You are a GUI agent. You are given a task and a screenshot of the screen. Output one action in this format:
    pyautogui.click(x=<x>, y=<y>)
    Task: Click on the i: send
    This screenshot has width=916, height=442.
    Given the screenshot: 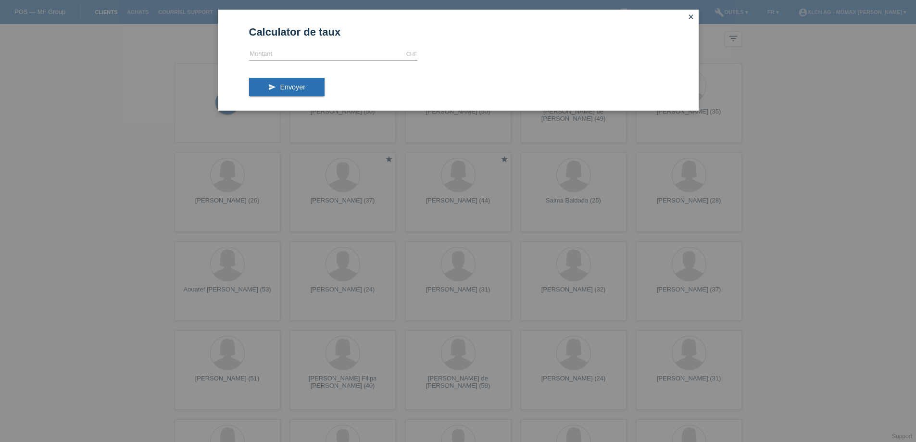 What is the action you would take?
    pyautogui.click(x=272, y=87)
    